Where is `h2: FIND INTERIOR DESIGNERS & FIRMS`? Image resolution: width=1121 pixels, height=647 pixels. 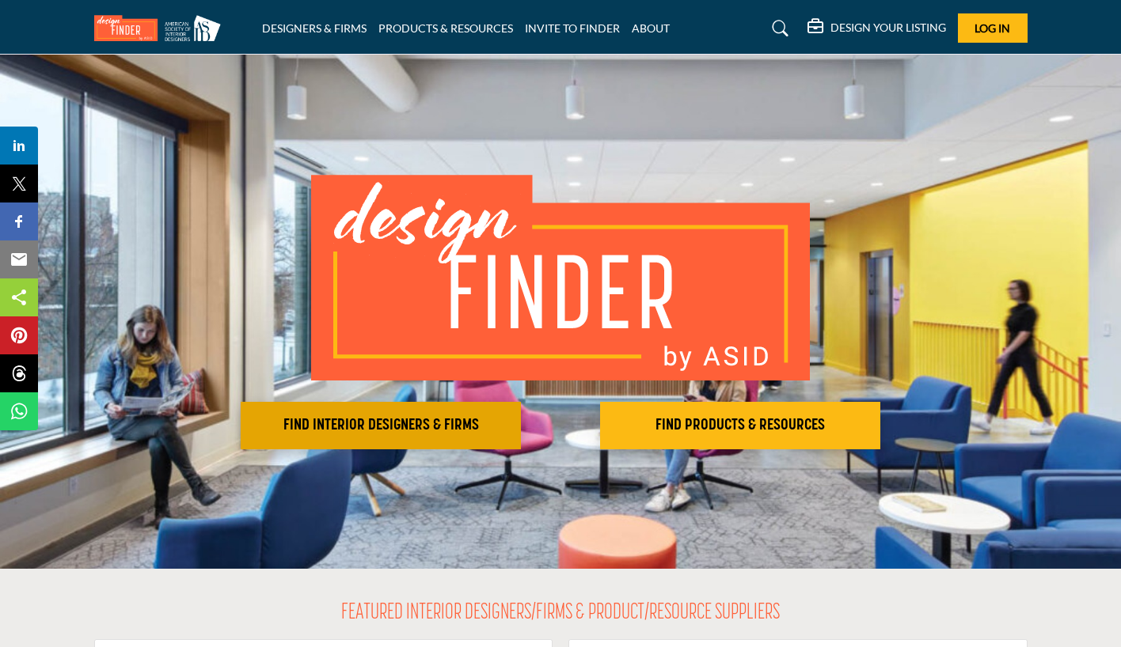 h2: FIND INTERIOR DESIGNERS & FIRMS is located at coordinates (381, 426).